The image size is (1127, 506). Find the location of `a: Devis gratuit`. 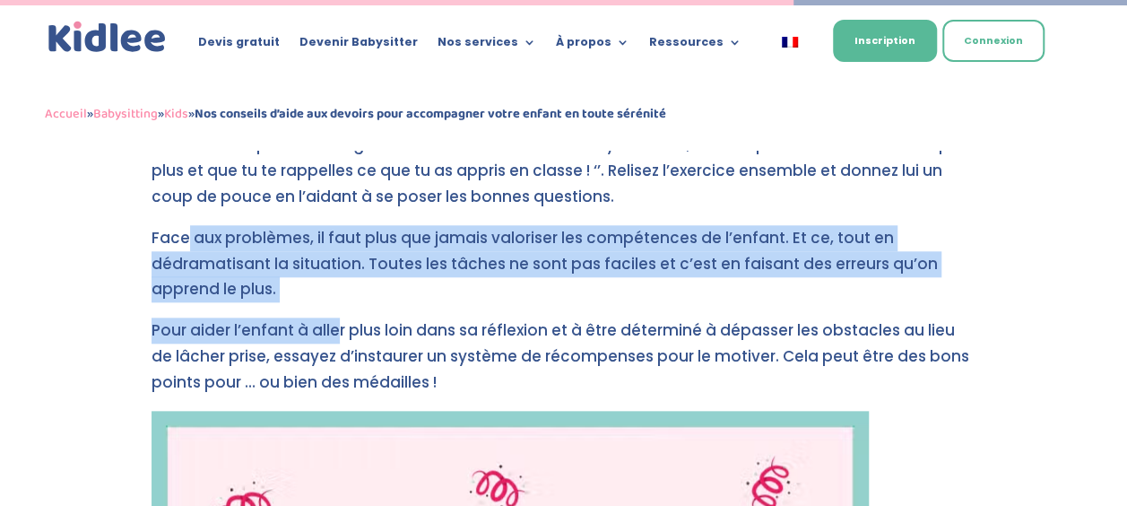

a: Devis gratuit is located at coordinates (239, 46).